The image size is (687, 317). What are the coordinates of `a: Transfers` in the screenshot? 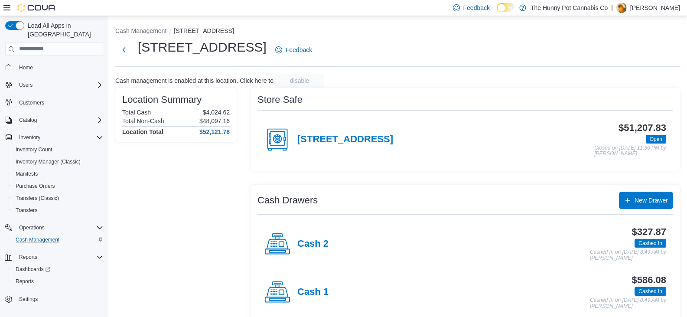 It's located at (26, 210).